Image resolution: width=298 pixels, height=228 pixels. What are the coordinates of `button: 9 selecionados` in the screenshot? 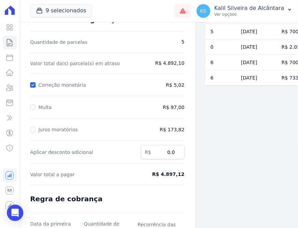 It's located at (61, 11).